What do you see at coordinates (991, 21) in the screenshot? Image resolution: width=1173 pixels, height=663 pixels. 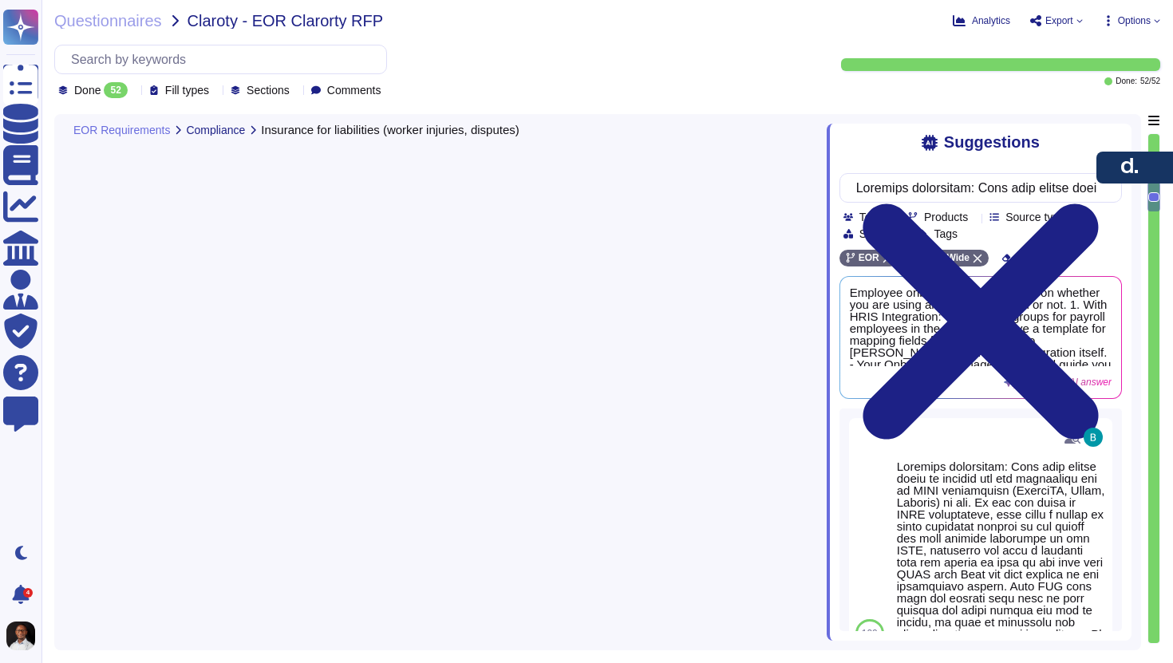 I see `span: Analytics` at bounding box center [991, 21].